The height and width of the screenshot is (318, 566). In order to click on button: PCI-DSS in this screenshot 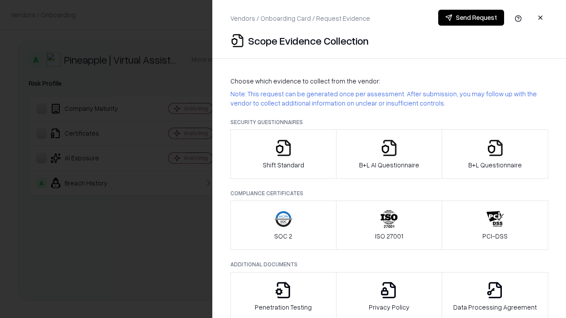, I will do `click(494, 225)`.